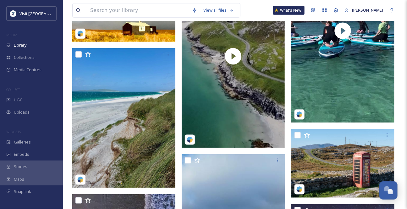 This screenshot has width=407, height=209. Describe the element at coordinates (28, 69) in the screenshot. I see `span: Media Centres` at that location.